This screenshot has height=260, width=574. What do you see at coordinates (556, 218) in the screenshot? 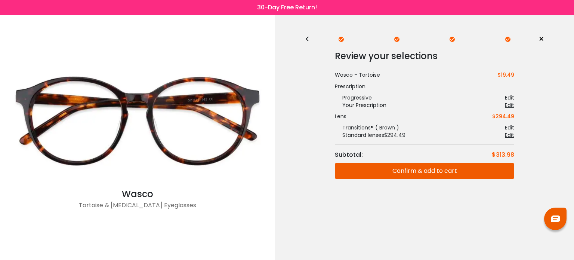
I see `img: chat` at bounding box center [556, 218].